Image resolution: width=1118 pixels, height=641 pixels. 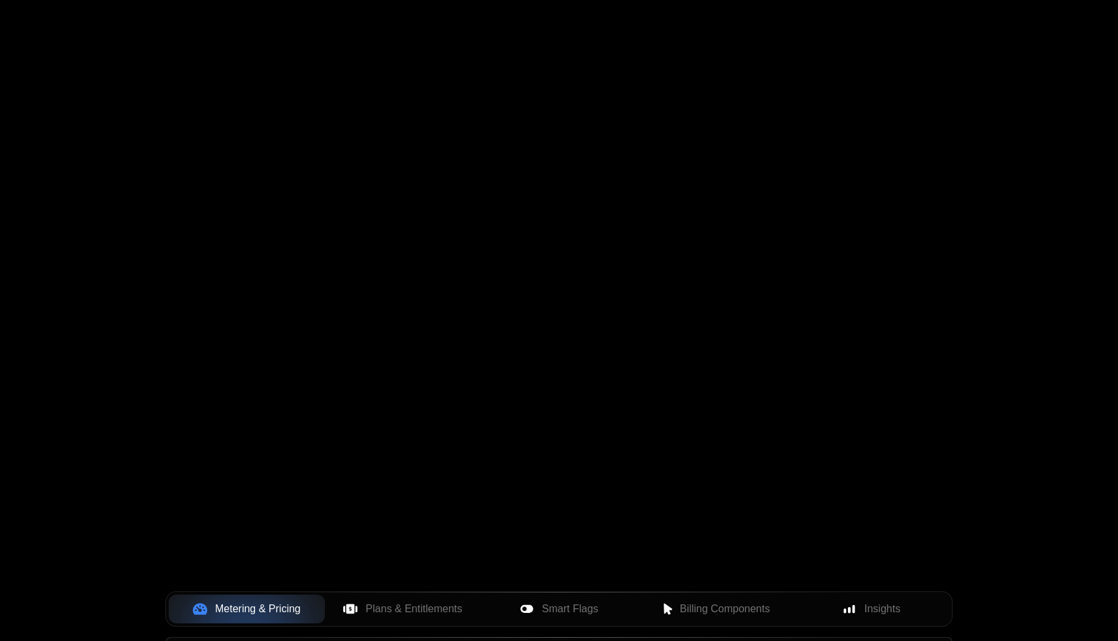 I want to click on button: Smart Flags, so click(x=559, y=609).